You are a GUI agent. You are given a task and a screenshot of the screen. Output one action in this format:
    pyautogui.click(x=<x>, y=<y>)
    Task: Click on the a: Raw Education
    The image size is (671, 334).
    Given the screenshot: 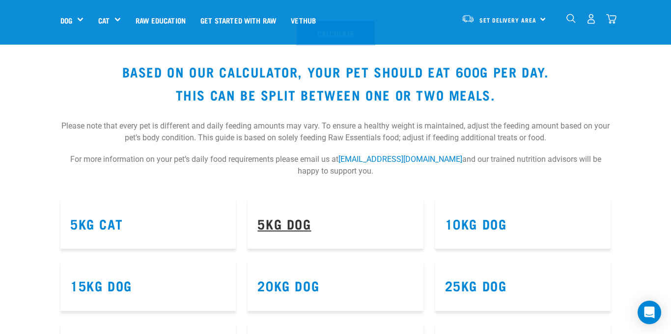 What is the action you would take?
    pyautogui.click(x=161, y=20)
    